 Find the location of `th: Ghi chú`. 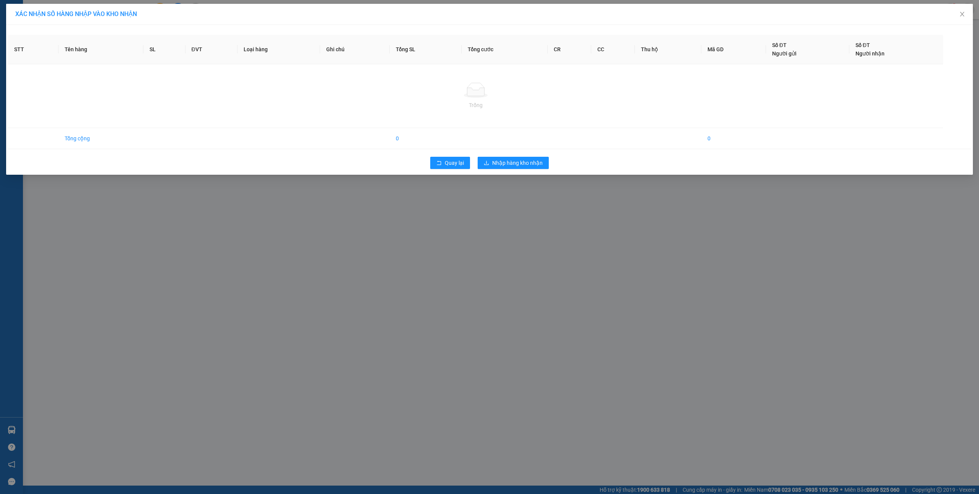

th: Ghi chú is located at coordinates (355, 49).